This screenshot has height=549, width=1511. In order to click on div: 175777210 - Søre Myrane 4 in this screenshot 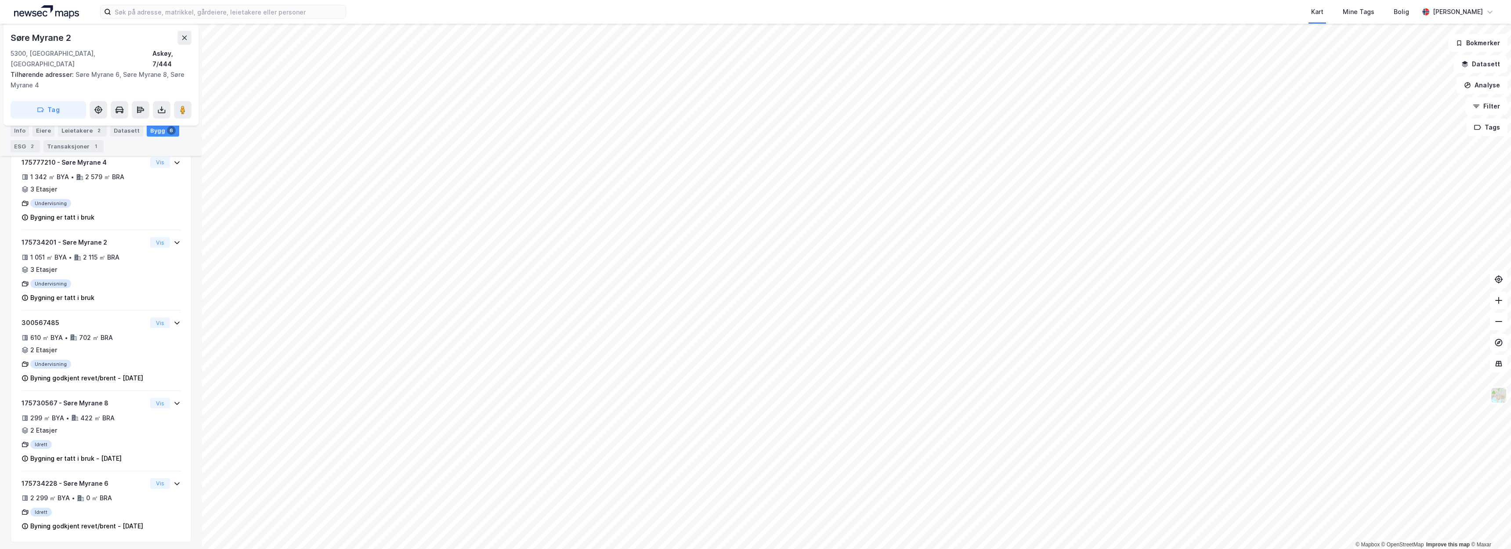, I will do `click(84, 162)`.